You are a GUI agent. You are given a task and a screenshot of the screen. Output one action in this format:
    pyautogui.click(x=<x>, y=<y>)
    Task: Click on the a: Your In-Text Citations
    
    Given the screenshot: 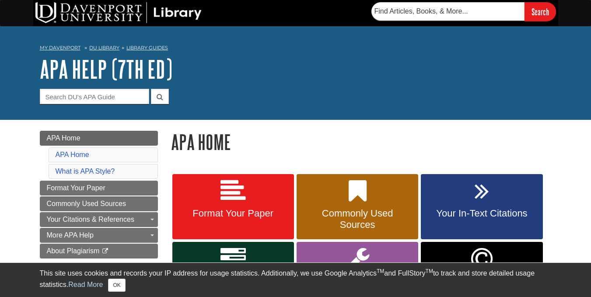 What is the action you would take?
    pyautogui.click(x=482, y=207)
    